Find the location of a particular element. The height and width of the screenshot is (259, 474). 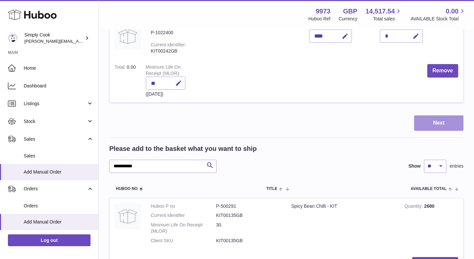

strong: Quantity is located at coordinates (414, 207).